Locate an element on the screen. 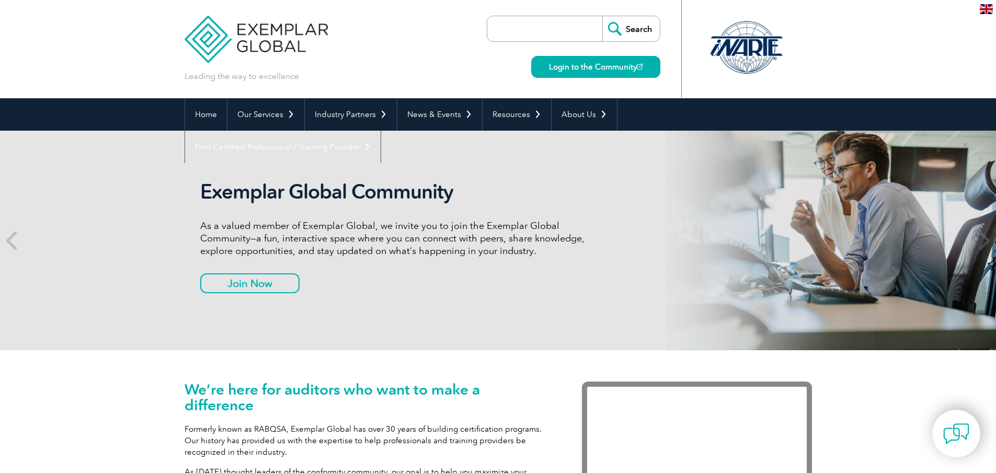  a: About Us is located at coordinates (584, 114).